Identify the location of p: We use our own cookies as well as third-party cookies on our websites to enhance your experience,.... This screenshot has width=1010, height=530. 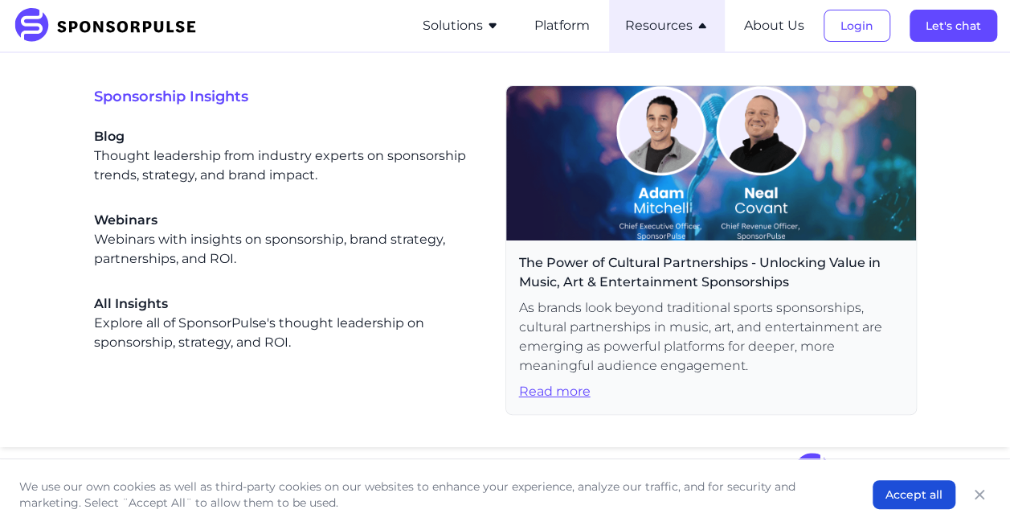
(430, 494).